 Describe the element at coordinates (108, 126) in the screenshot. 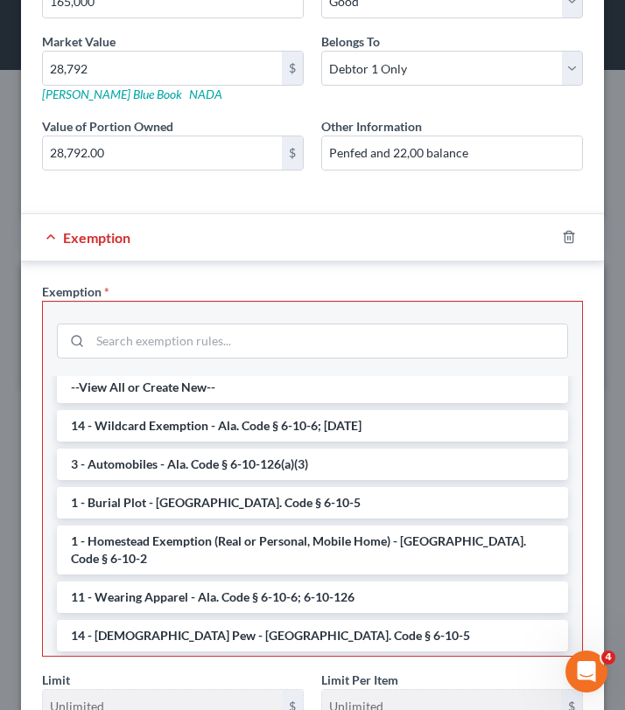

I see `label: Value of Portion Owned` at that location.